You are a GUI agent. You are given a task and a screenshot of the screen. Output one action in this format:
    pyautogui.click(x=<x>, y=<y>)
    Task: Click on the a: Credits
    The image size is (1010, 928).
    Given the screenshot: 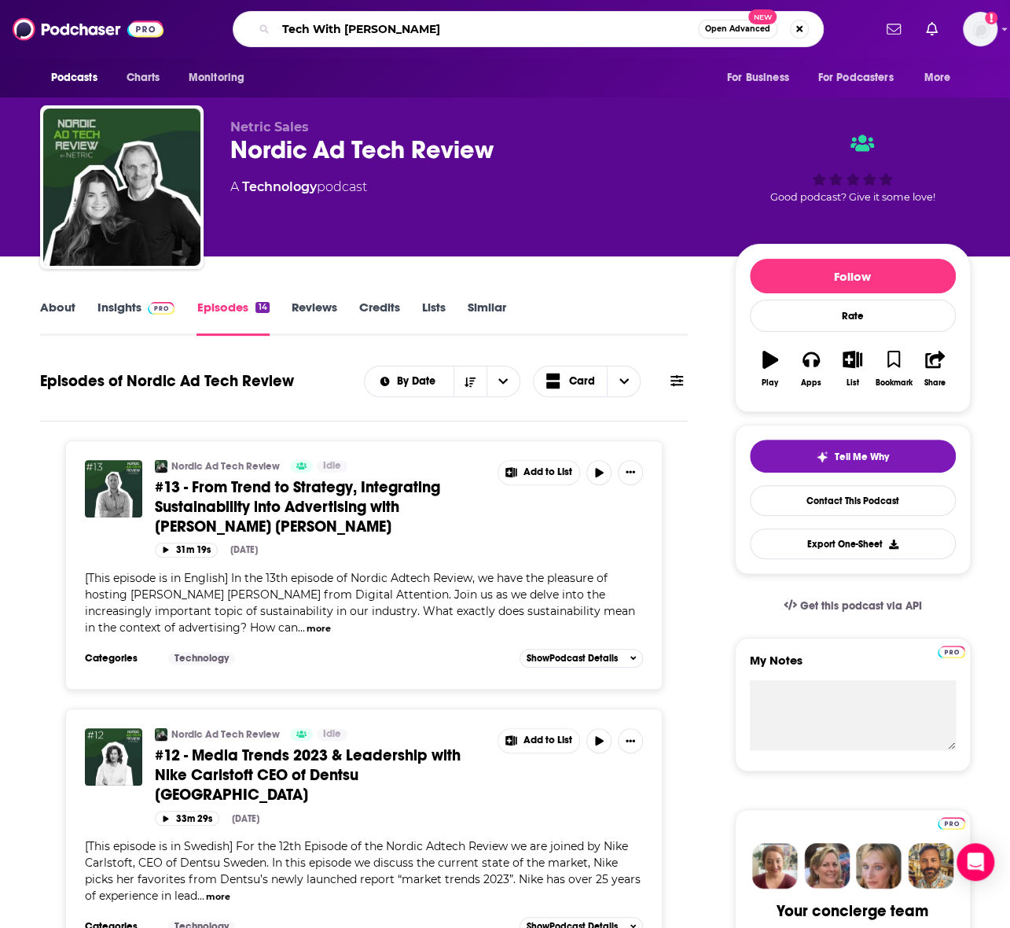 What is the action you would take?
    pyautogui.click(x=380, y=318)
    